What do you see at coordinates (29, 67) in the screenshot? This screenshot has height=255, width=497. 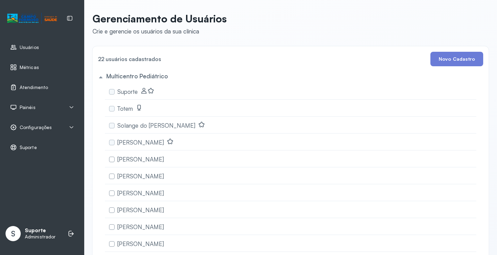 I see `span: Métricas` at bounding box center [29, 67].